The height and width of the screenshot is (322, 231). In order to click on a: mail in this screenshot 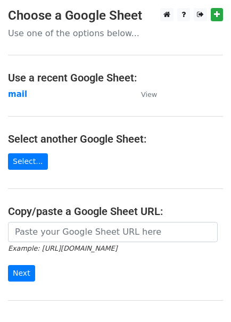, I will do `click(18, 94)`.